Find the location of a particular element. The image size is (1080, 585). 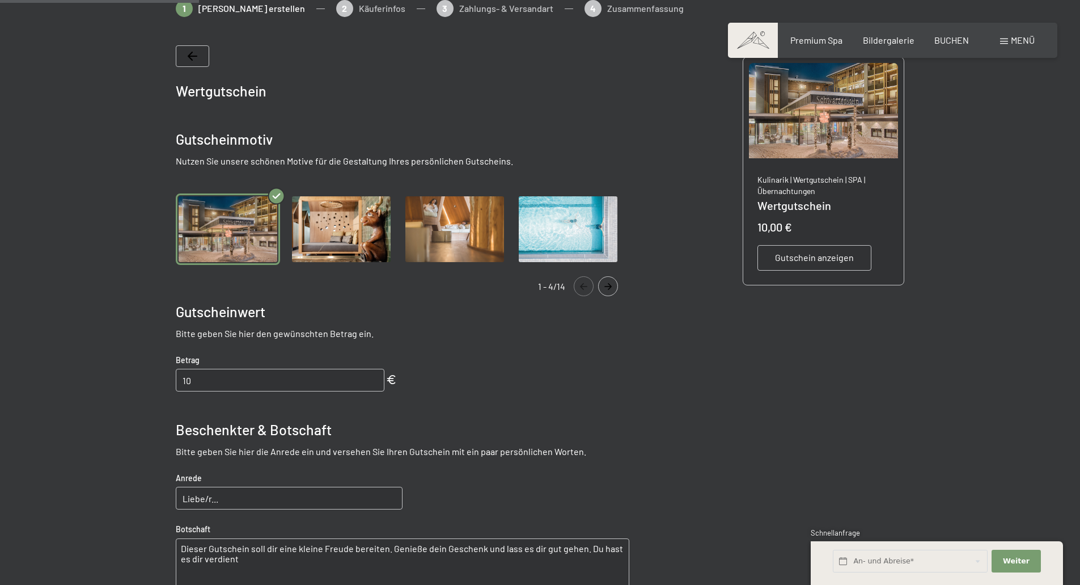

span: Menü is located at coordinates (1023, 40).